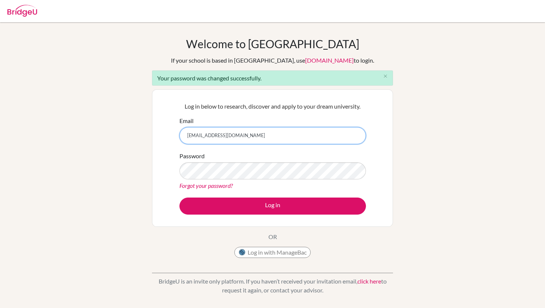  I want to click on p: OR, so click(273, 237).